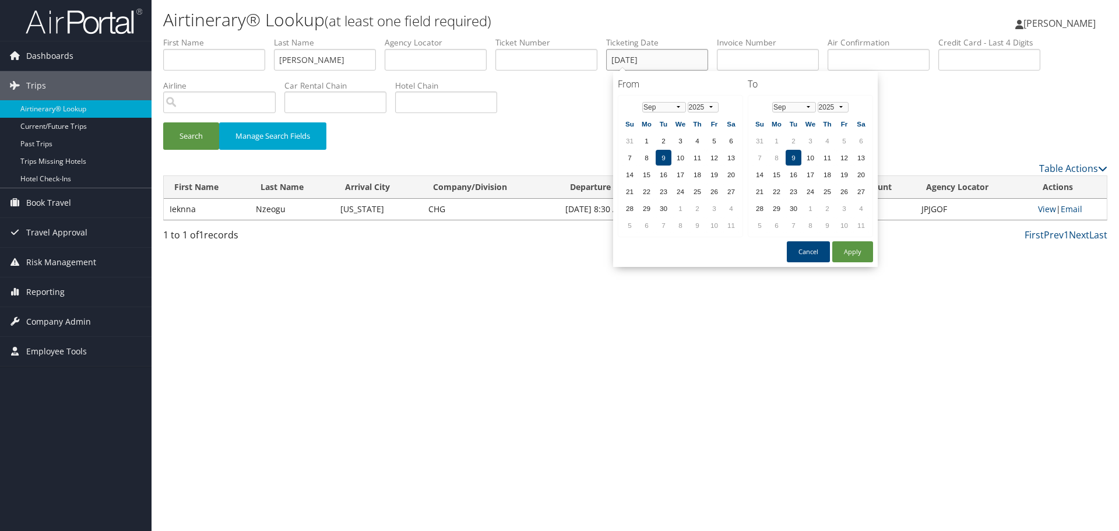 The width and height of the screenshot is (1119, 531). What do you see at coordinates (224, 86) in the screenshot?
I see `label: Airline` at bounding box center [224, 86].